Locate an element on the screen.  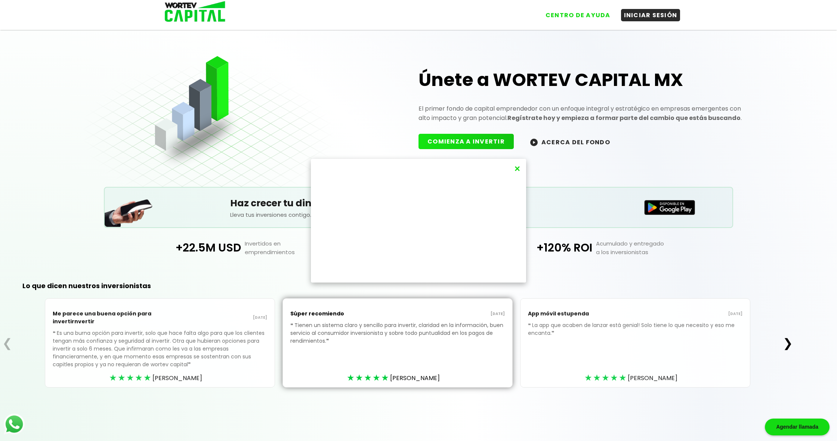
a: CENTRO DE AYUDA is located at coordinates (575, 12).